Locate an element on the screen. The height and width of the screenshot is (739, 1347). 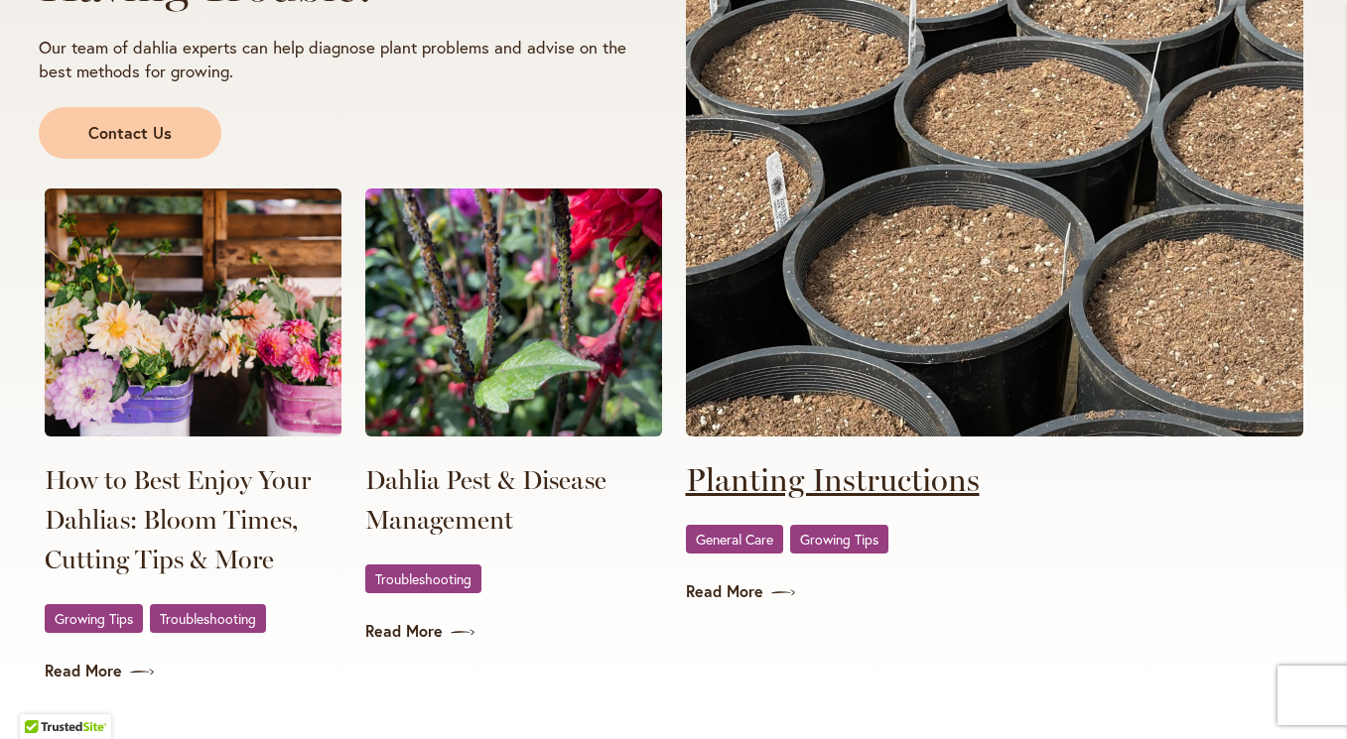
span: Contact Us is located at coordinates (130, 133).